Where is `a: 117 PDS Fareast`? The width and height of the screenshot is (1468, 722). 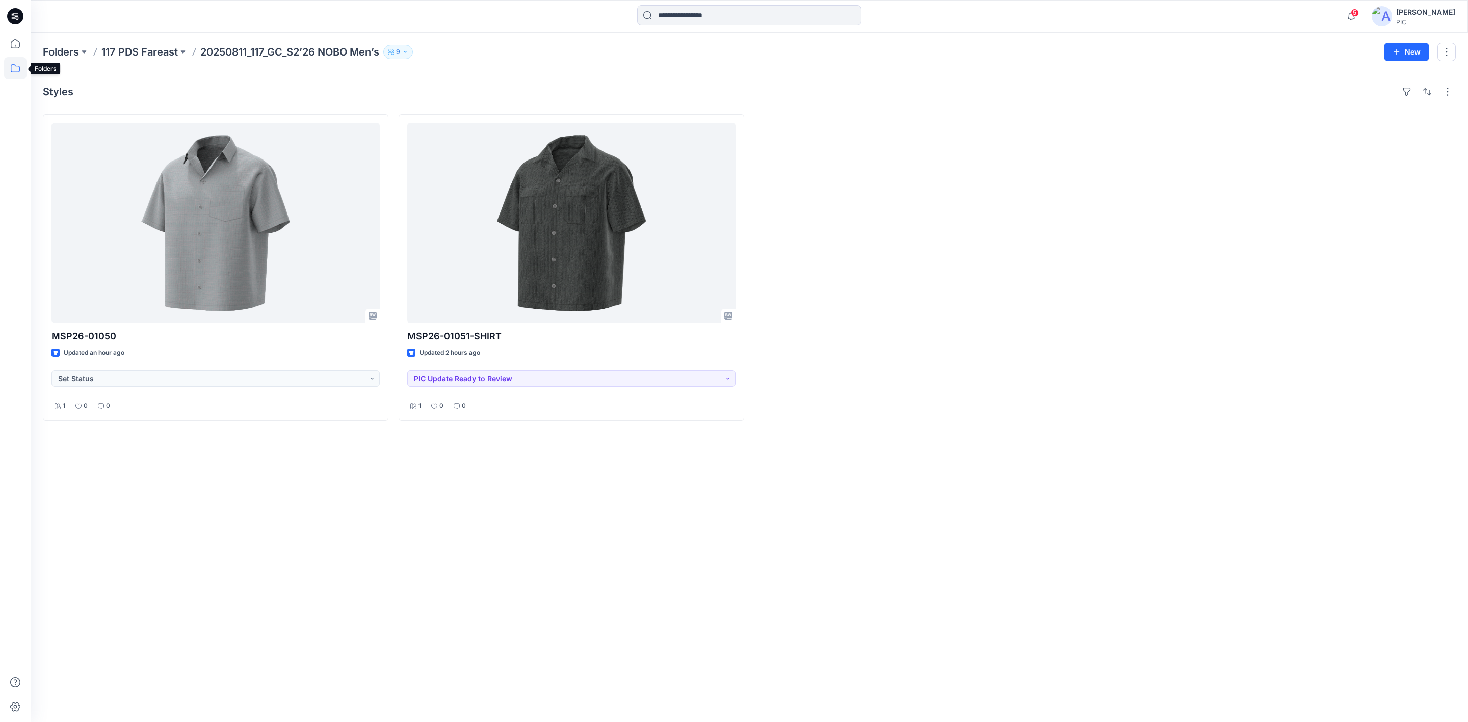
a: 117 PDS Fareast is located at coordinates (140, 52).